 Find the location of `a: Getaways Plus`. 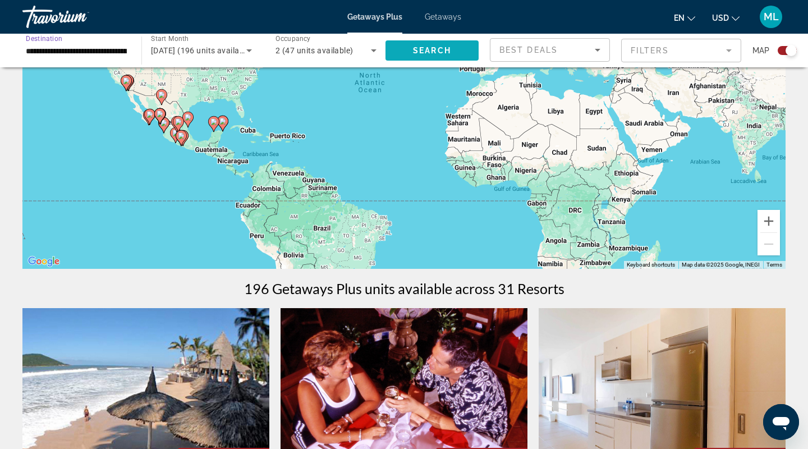

a: Getaways Plus is located at coordinates (375, 17).